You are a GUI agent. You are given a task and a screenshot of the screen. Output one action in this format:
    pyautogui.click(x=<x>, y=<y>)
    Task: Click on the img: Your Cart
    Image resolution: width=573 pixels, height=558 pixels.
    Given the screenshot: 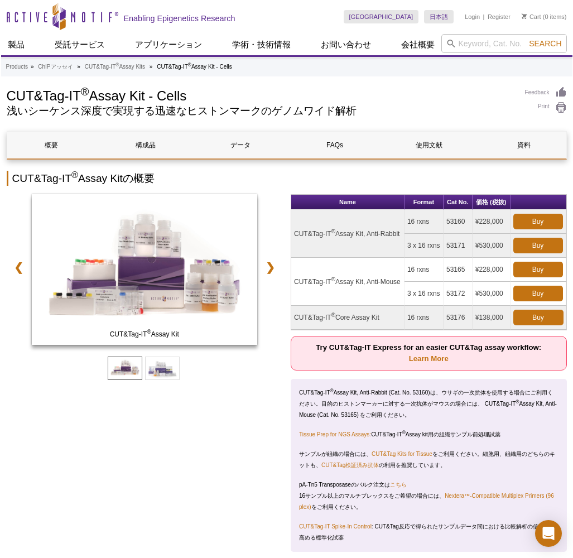 What is the action you would take?
    pyautogui.click(x=524, y=16)
    